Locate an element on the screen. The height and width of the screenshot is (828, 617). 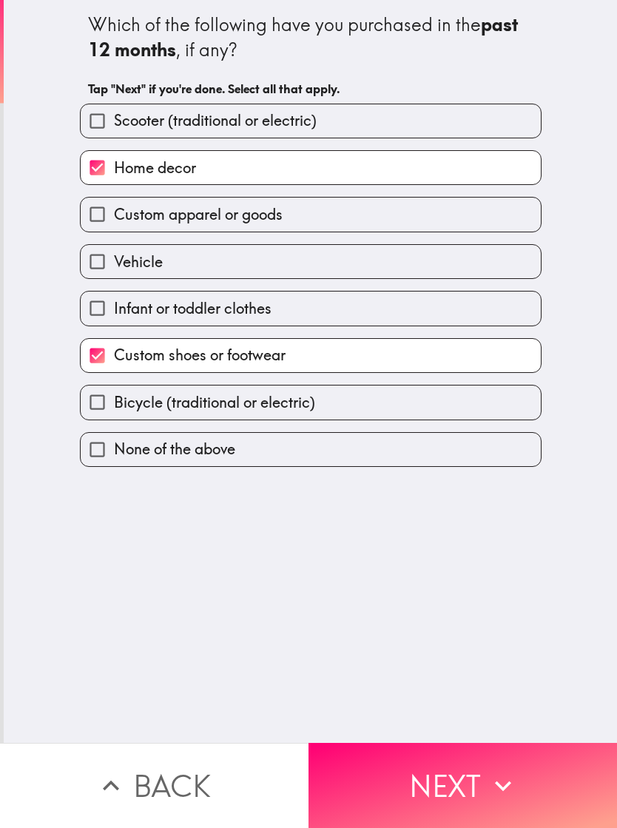
span: Vehicle is located at coordinates (138, 262).